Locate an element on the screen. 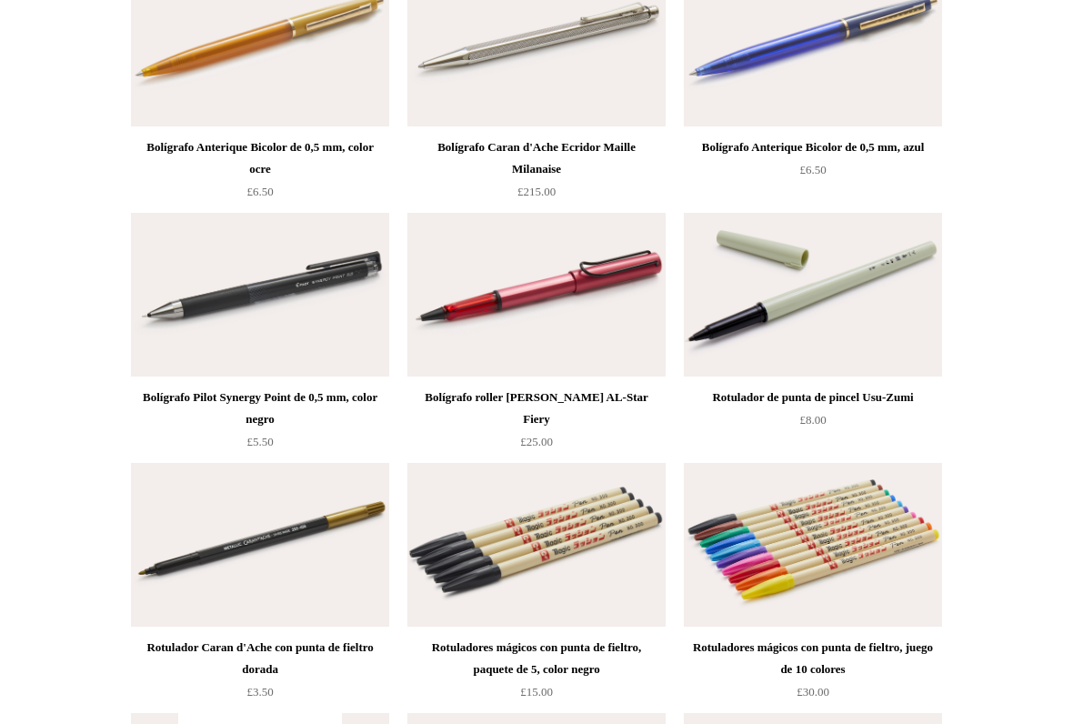 The height and width of the screenshot is (724, 1073). a: Bolígrafo Anterique Bicolor de 0,5 mm, azul £6.50 is located at coordinates (813, 174).